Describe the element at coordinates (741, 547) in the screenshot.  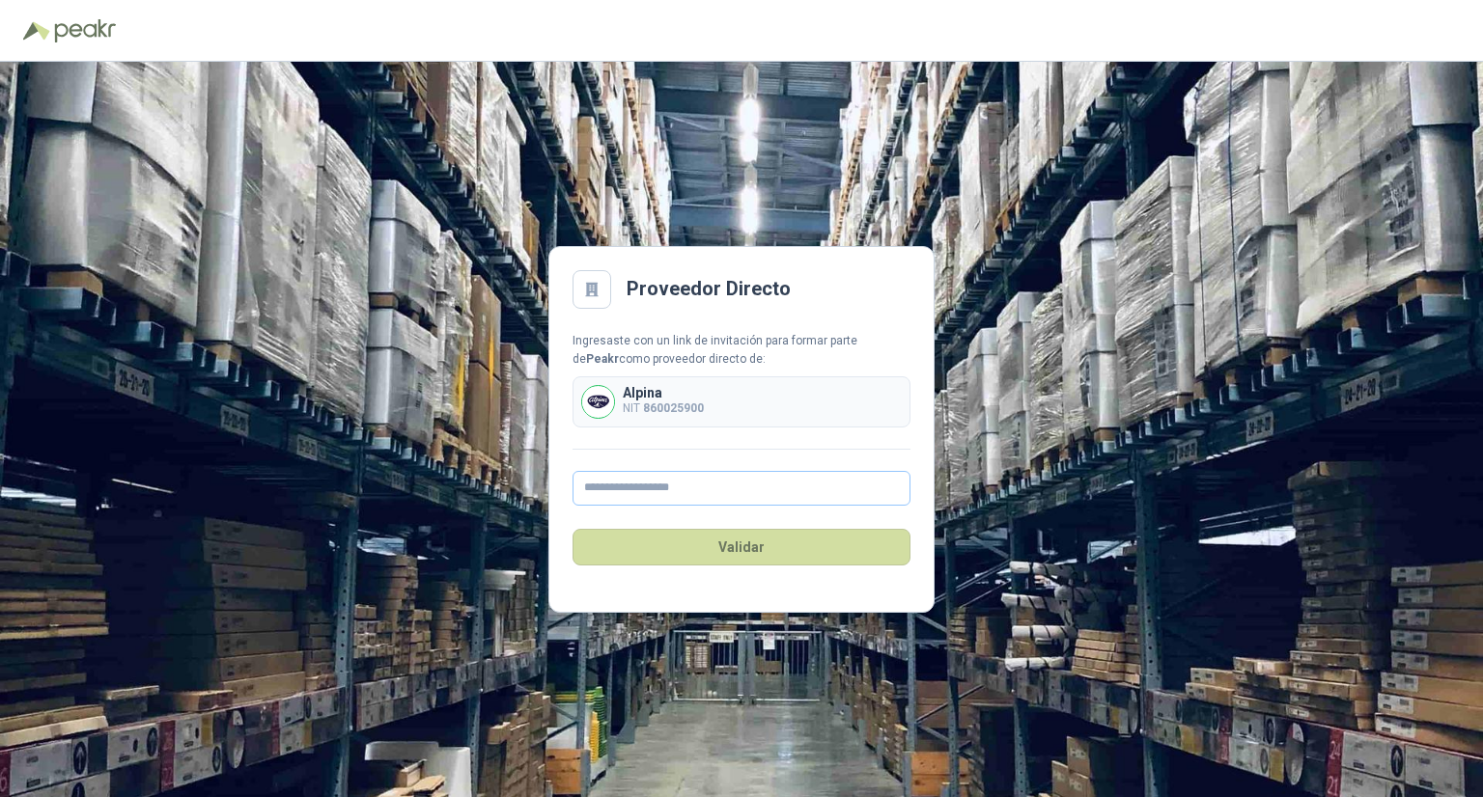
I see `button: Validar` at that location.